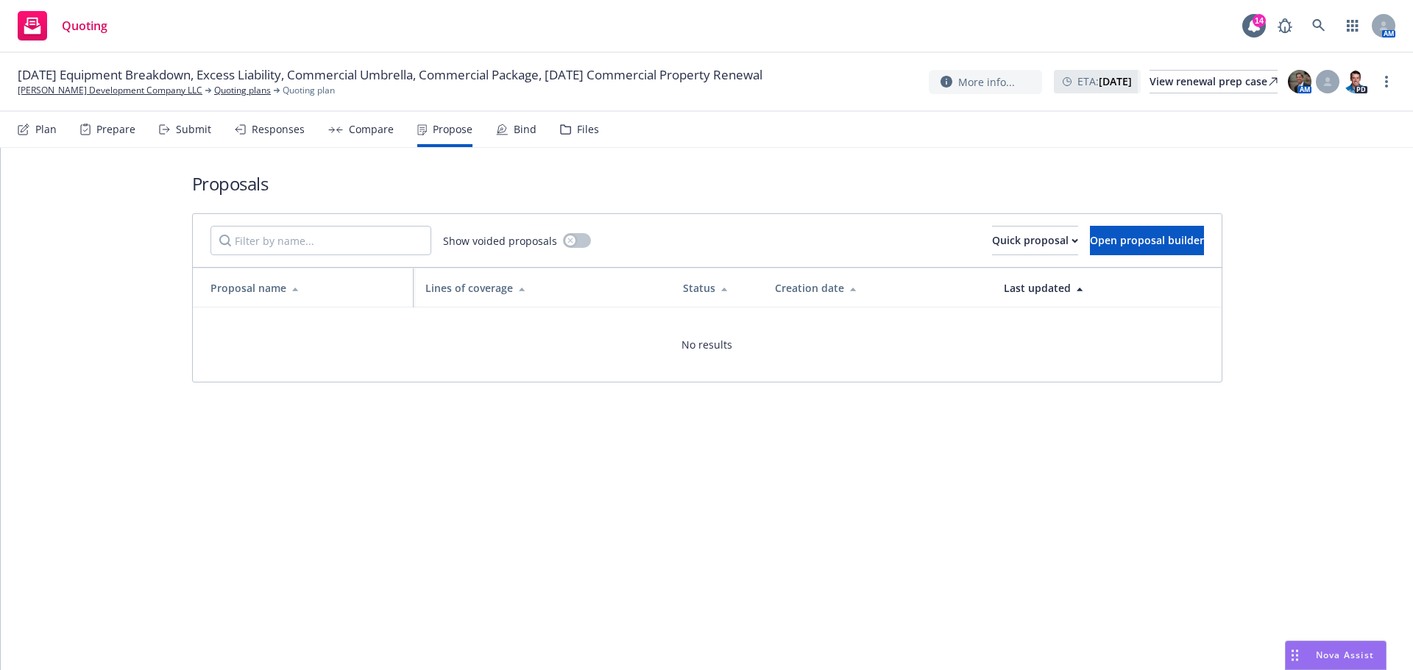  I want to click on div: Propose, so click(453, 130).